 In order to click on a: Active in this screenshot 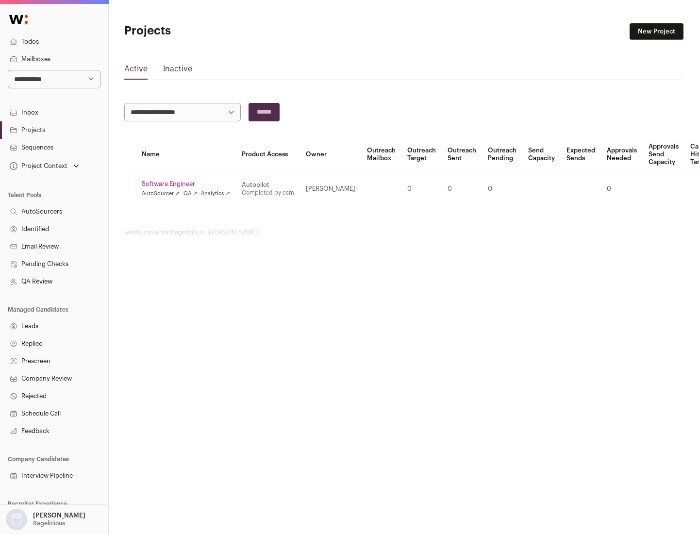, I will do `click(136, 71)`.